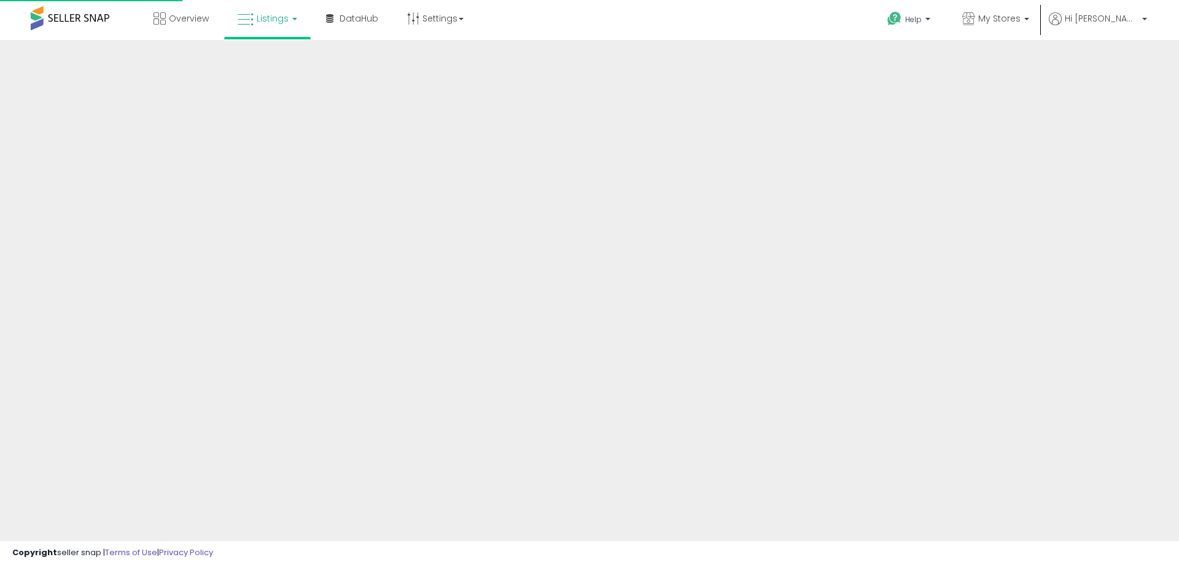  What do you see at coordinates (112, 552) in the screenshot?
I see `div: seller snap | |` at bounding box center [112, 552].